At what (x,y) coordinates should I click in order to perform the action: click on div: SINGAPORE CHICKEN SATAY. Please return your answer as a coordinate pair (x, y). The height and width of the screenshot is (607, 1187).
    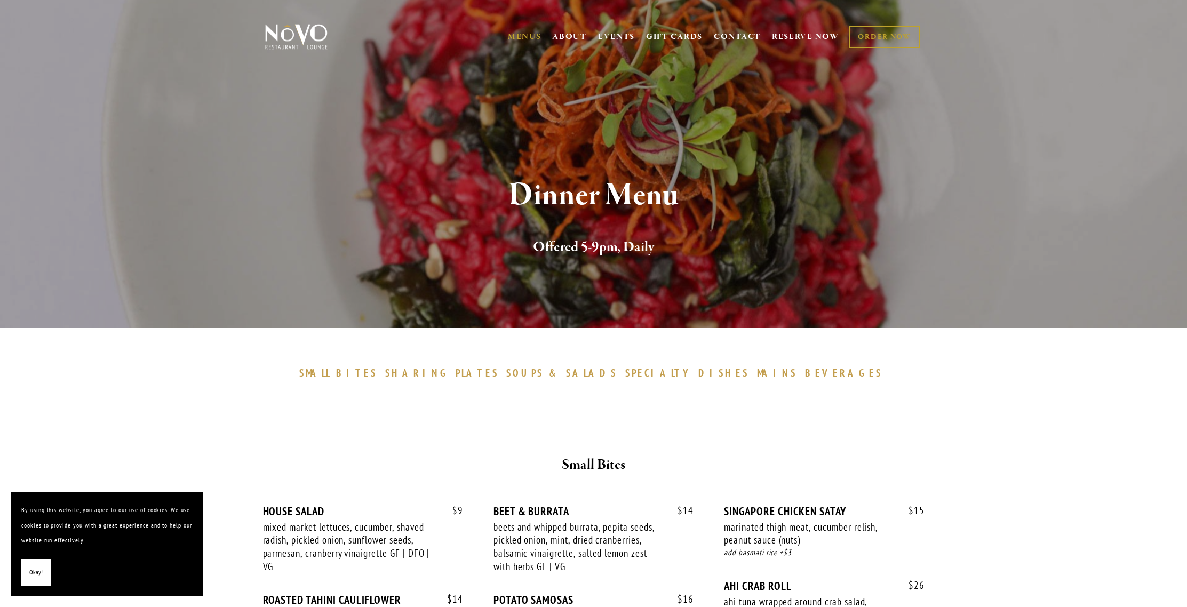
    Looking at the image, I should click on (823, 511).